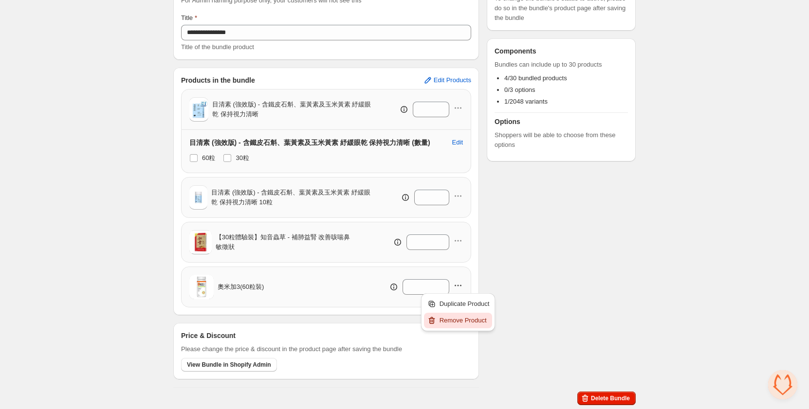 The image size is (809, 409). Describe the element at coordinates (286, 242) in the screenshot. I see `span: 【30粒體驗裝】知音蟲草 - 補肺益腎 改善咳喘鼻敏徵狀` at that location.